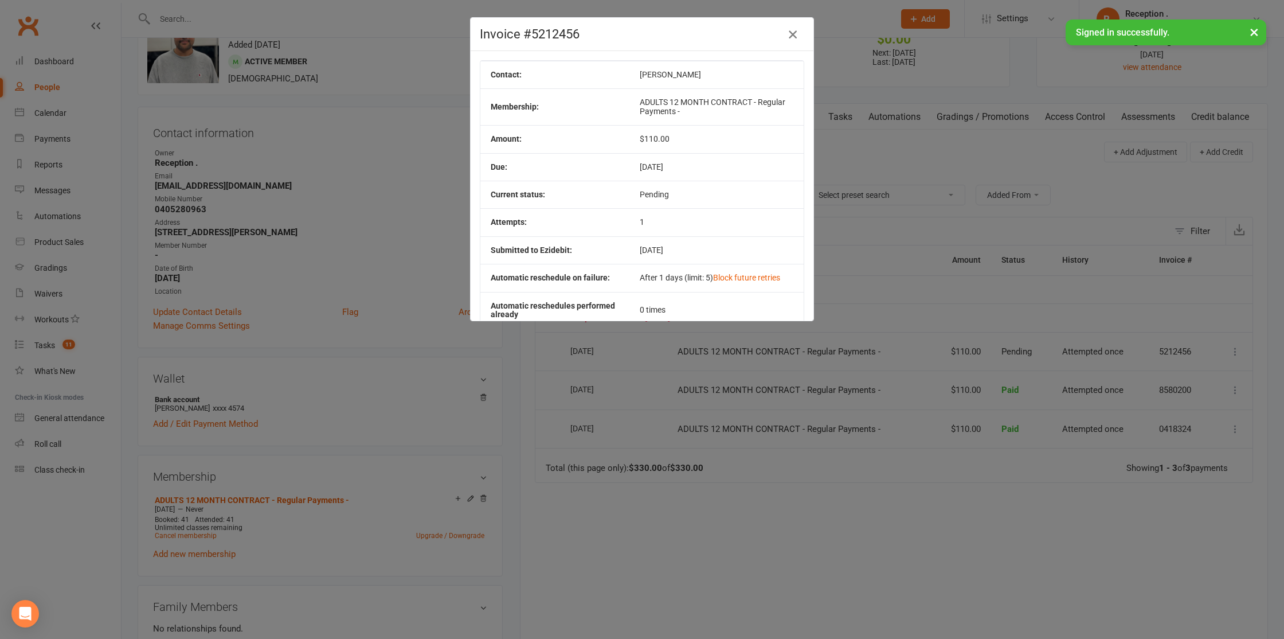 The width and height of the screenshot is (1284, 639). What do you see at coordinates (506, 139) in the screenshot?
I see `b: Amount:` at bounding box center [506, 139].